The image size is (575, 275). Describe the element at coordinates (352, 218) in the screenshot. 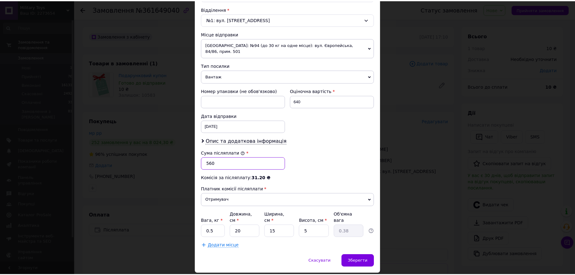

I see `div: Об'ємна вага` at that location.